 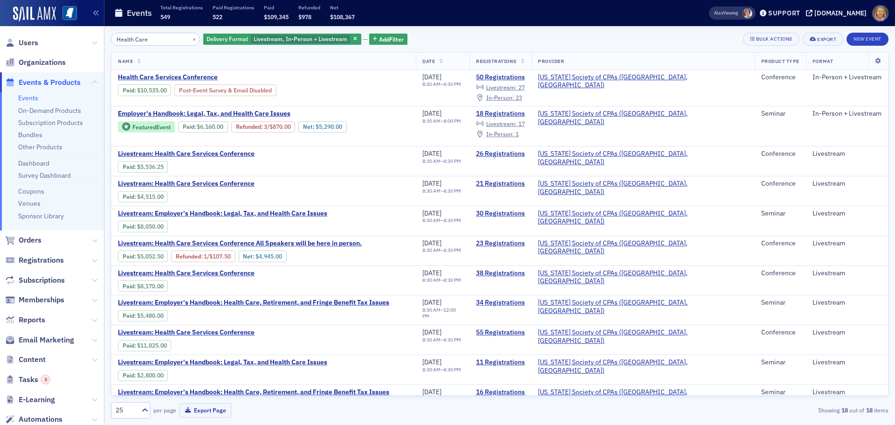 What do you see at coordinates (232, 77) in the screenshot?
I see `a: Health Care Services Conference` at bounding box center [232, 77].